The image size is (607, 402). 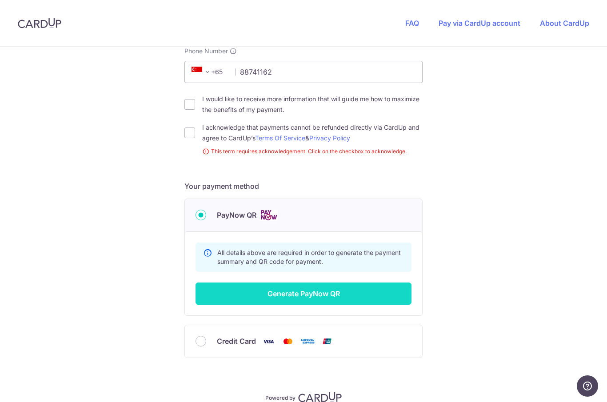 I want to click on a: Pay via CardUp account, so click(x=480, y=23).